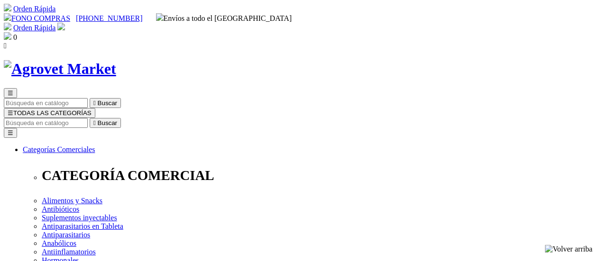 The width and height of the screenshot is (600, 261). Describe the element at coordinates (66, 235) in the screenshot. I see `a: Antiparasitarios` at that location.